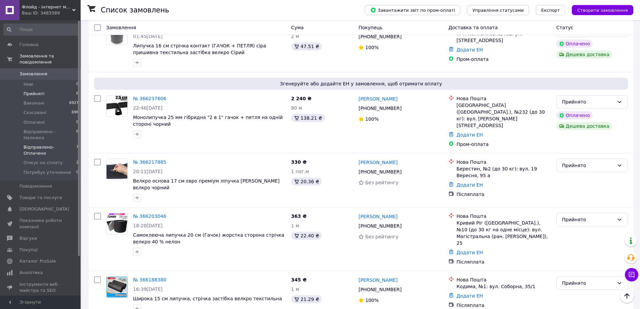 This screenshot has width=640, height=309. Describe the element at coordinates (77, 163) in the screenshot. I see `span: 2` at that location.